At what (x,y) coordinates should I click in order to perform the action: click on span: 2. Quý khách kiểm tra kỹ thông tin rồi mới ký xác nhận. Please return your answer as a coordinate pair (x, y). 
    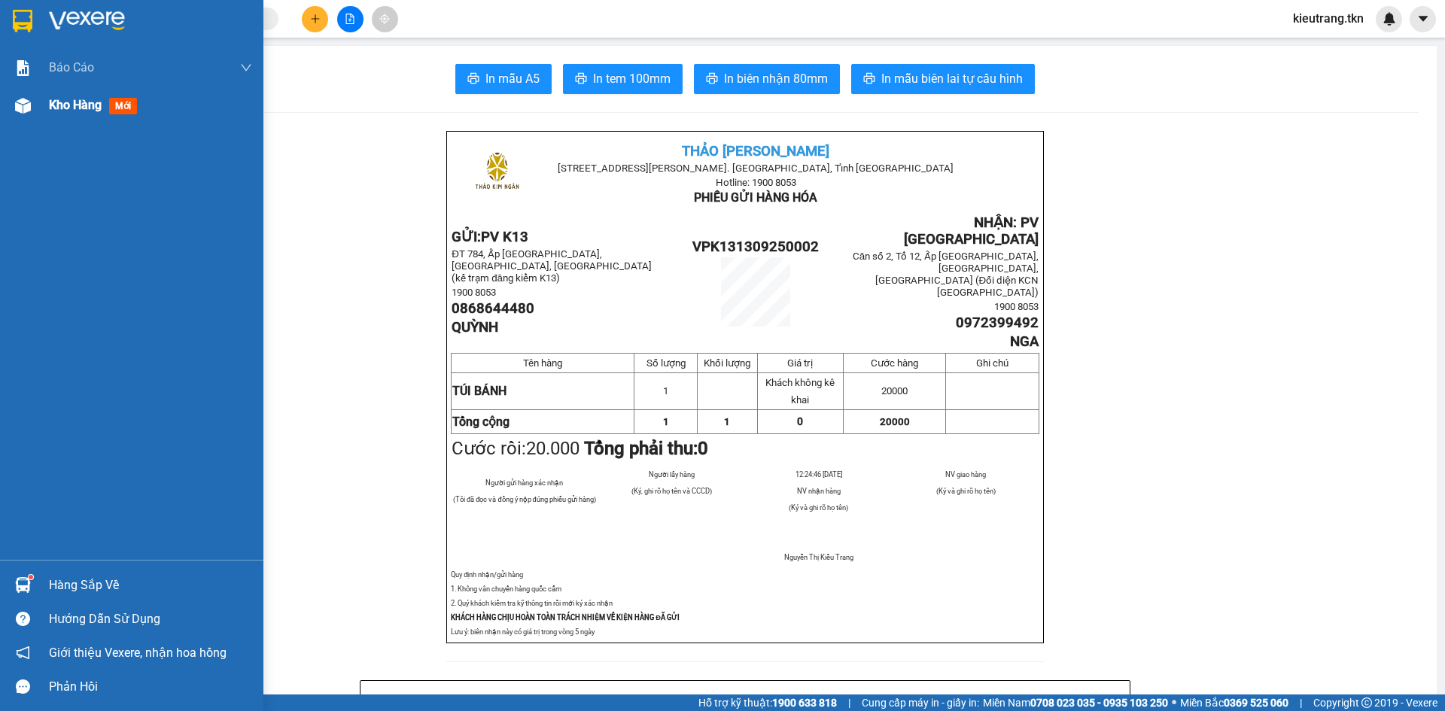
    Looking at the image, I should click on (531, 603).